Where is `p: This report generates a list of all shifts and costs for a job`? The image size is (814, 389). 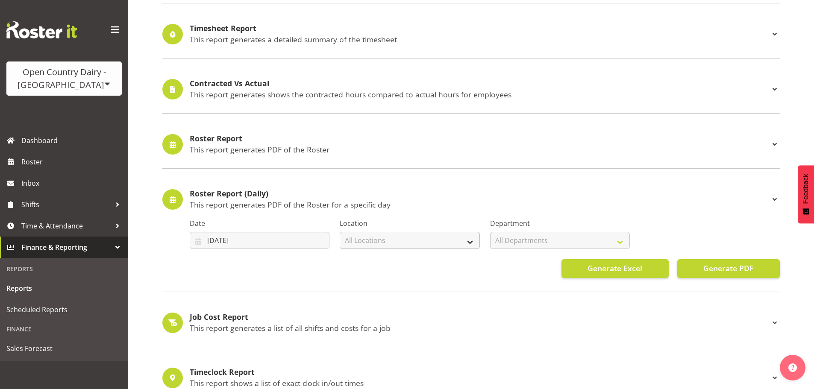 p: This report generates a list of all shifts and costs for a job is located at coordinates (480, 328).